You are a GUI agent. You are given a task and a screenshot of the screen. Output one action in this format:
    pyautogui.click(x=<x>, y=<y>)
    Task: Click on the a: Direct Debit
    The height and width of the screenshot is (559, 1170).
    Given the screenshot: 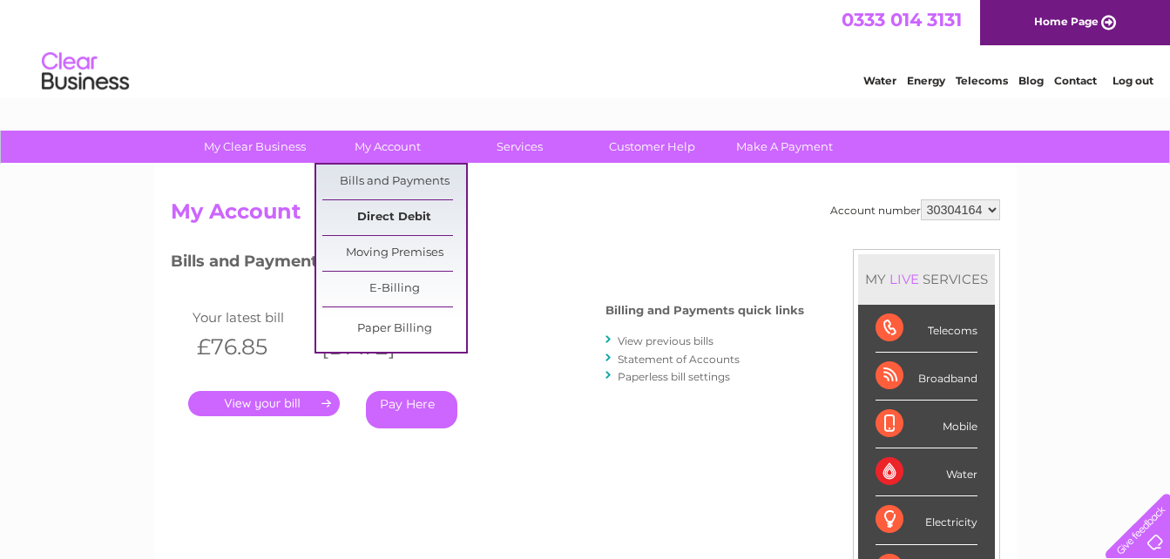 What is the action you would take?
    pyautogui.click(x=394, y=218)
    